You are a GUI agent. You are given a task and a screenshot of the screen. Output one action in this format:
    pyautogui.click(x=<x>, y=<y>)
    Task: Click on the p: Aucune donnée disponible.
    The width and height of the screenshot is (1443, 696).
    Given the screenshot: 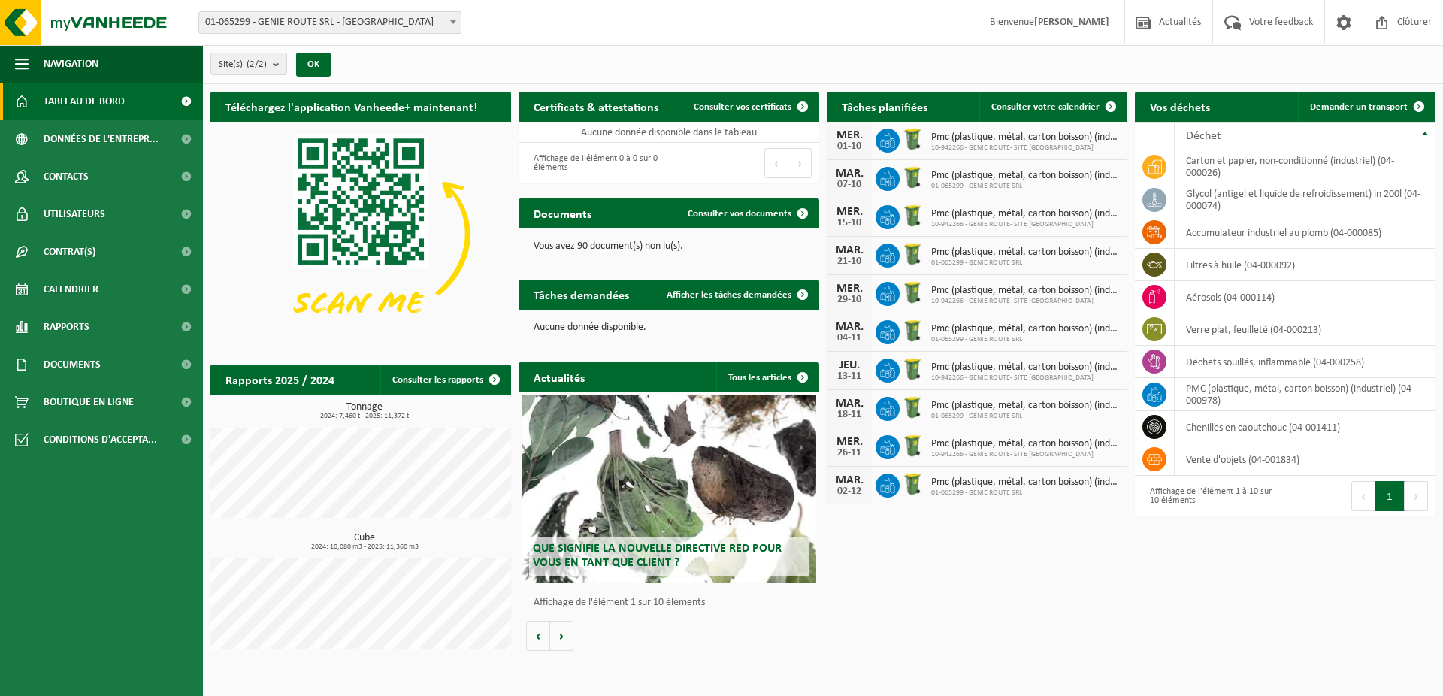 What is the action you would take?
    pyautogui.click(x=669, y=328)
    